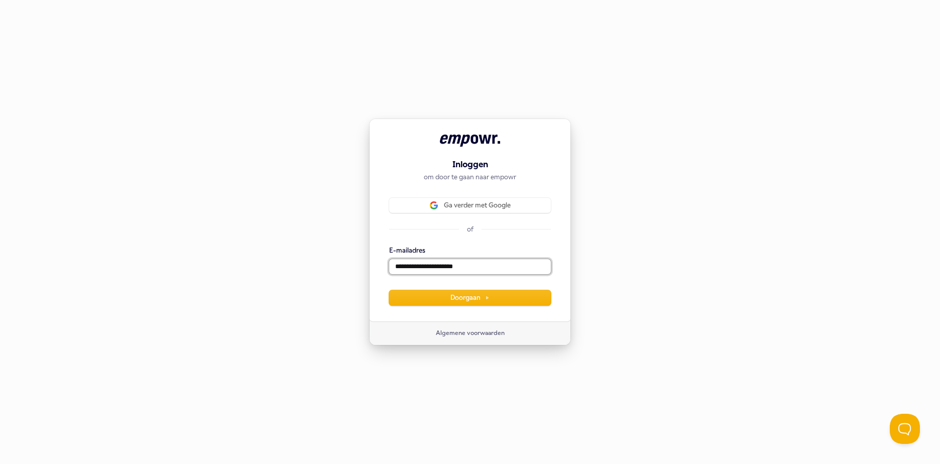 The height and width of the screenshot is (464, 940). What do you see at coordinates (470, 141) in the screenshot?
I see `img: empowr` at bounding box center [470, 141].